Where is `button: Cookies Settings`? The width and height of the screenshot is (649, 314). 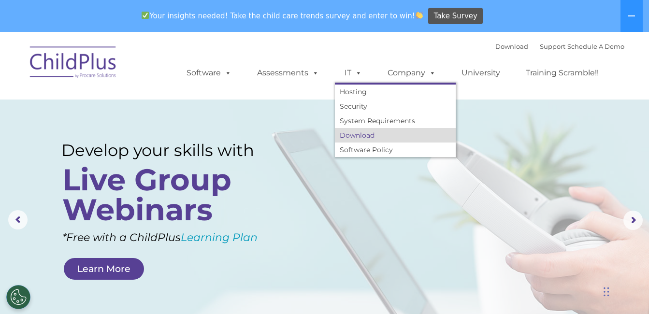
button: Cookies Settings is located at coordinates (18, 297).